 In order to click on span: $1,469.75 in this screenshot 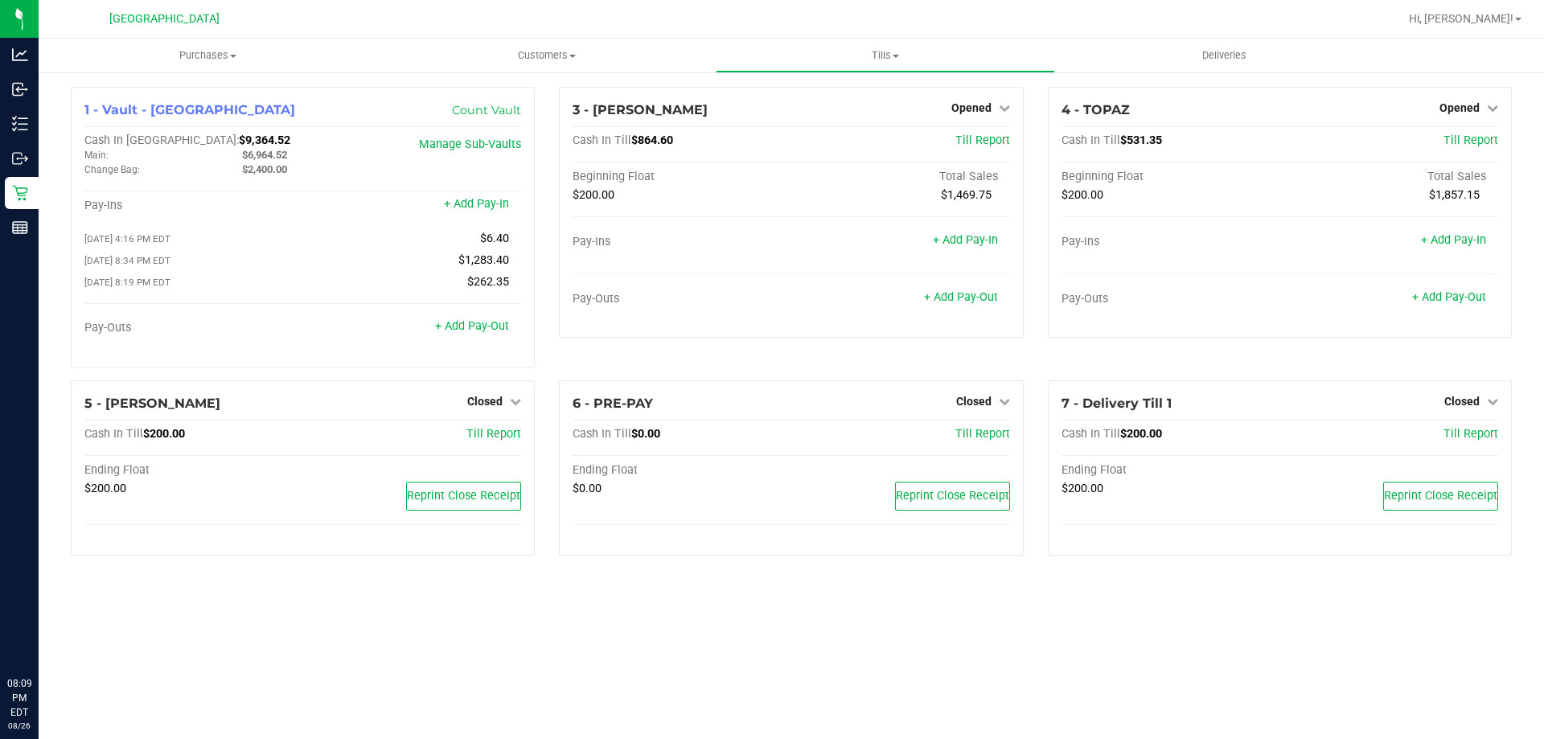, I will do `click(966, 195)`.